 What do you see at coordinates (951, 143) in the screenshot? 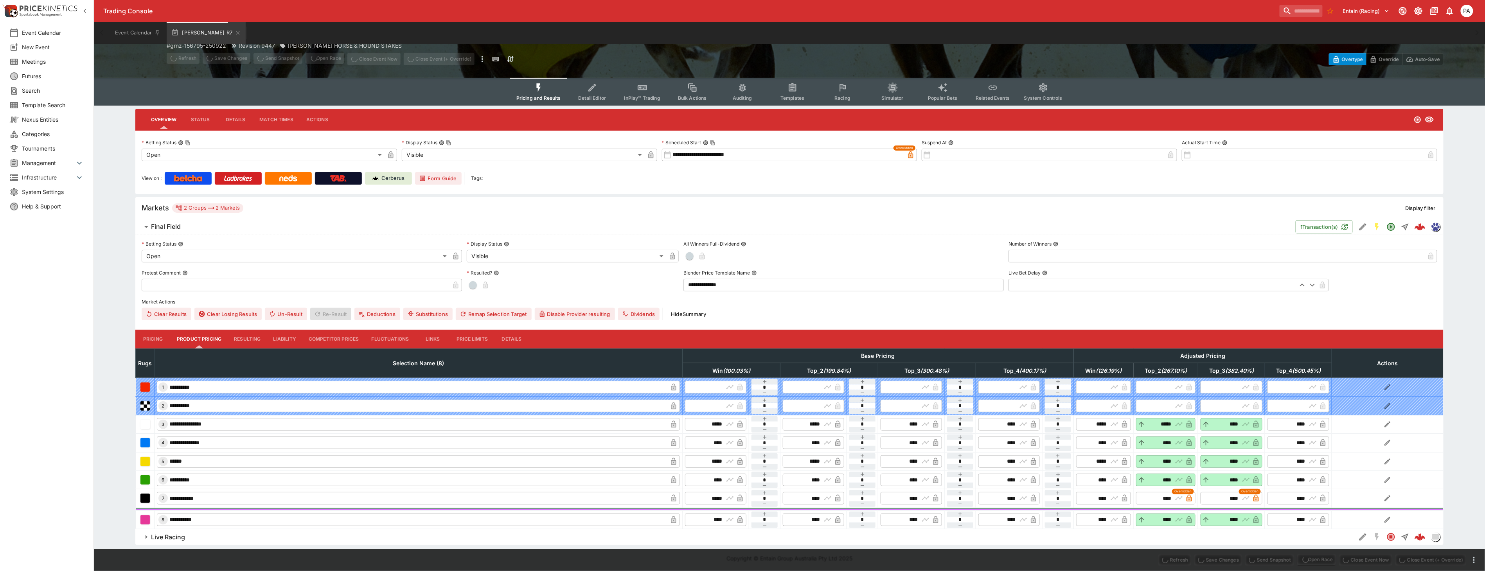
I see `button: Suspend At` at bounding box center [951, 143].